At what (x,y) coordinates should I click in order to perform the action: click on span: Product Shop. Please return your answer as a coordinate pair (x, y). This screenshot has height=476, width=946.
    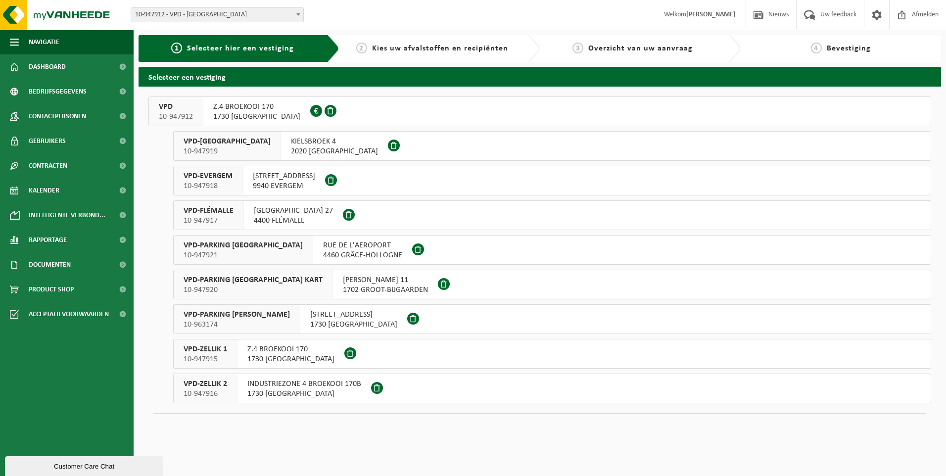
    Looking at the image, I should click on (51, 290).